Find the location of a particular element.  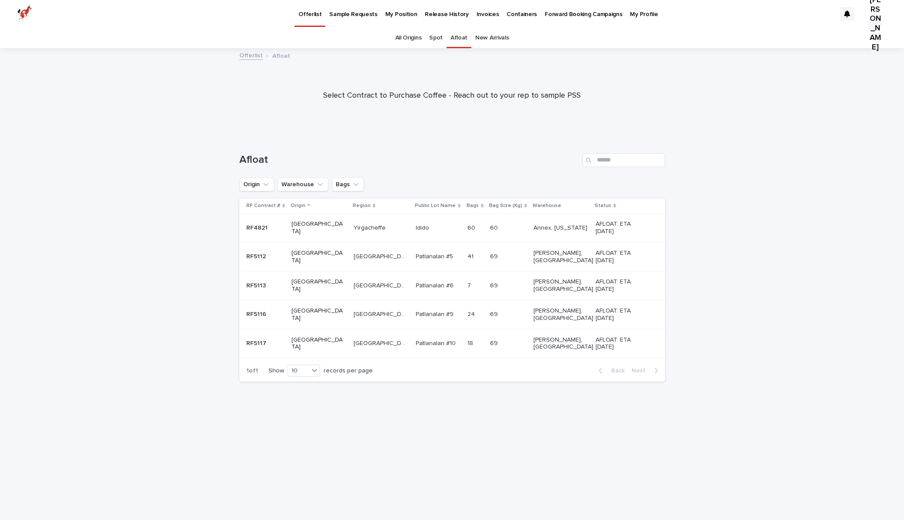

p: Warehouse is located at coordinates (547, 206).